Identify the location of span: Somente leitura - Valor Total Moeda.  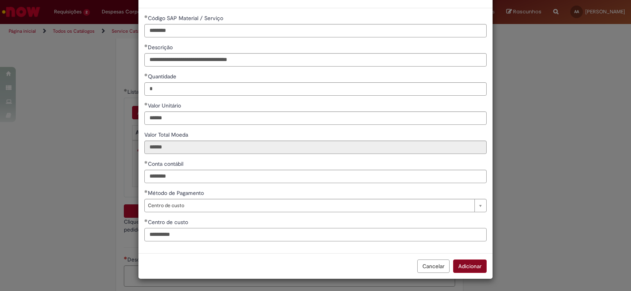
(167, 135).